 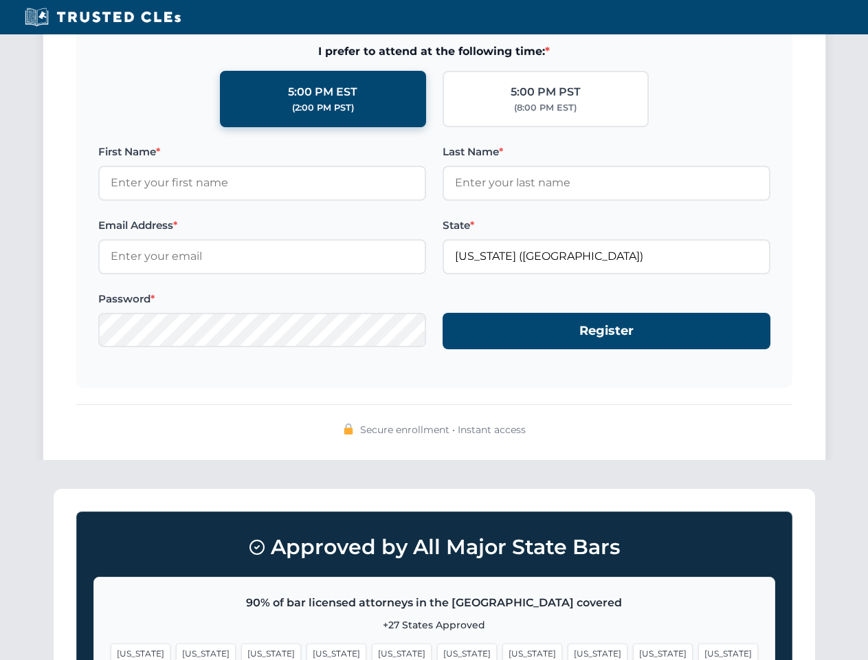 What do you see at coordinates (545, 108) in the screenshot?
I see `div: (8:00 PM EST)` at bounding box center [545, 108].